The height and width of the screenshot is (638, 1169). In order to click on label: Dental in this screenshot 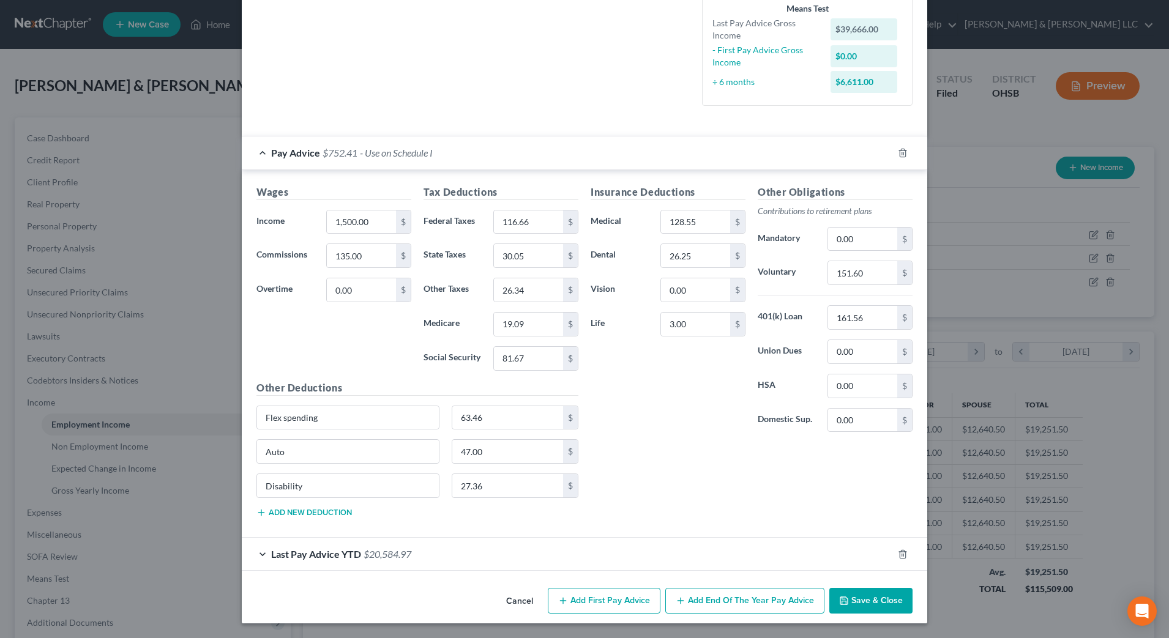, I will do `click(619, 256)`.